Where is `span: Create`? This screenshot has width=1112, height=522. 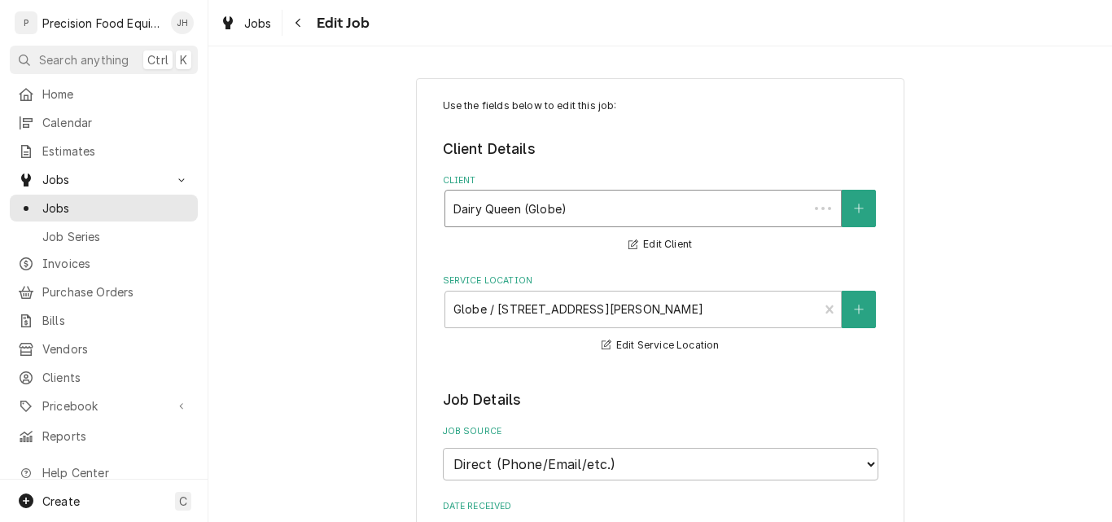 span: Create is located at coordinates (61, 501).